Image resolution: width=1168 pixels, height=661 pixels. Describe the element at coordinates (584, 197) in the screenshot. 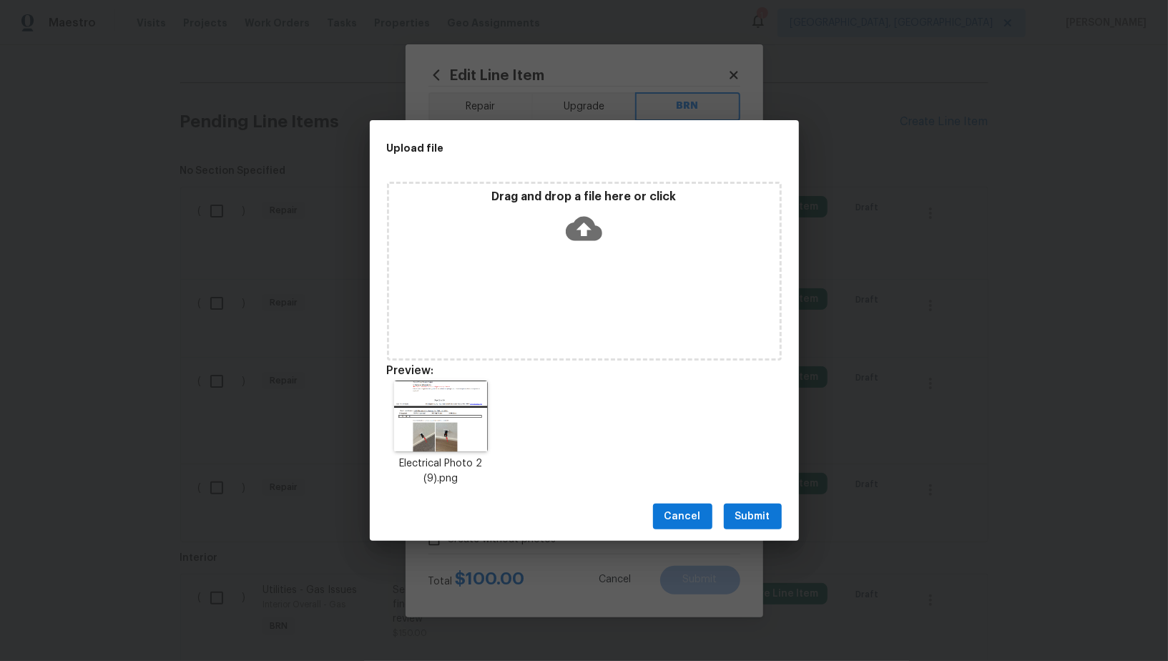

I see `p: Drag and drop a file here or click` at that location.